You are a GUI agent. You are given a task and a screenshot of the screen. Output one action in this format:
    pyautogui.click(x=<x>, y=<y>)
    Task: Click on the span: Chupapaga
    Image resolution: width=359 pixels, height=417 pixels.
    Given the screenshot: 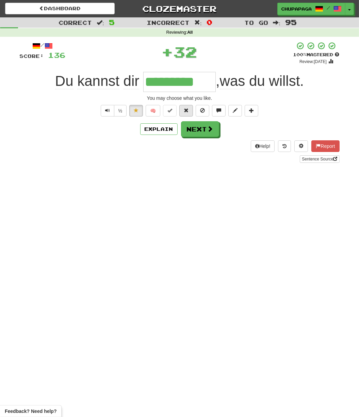 What is the action you would take?
    pyautogui.click(x=297, y=9)
    